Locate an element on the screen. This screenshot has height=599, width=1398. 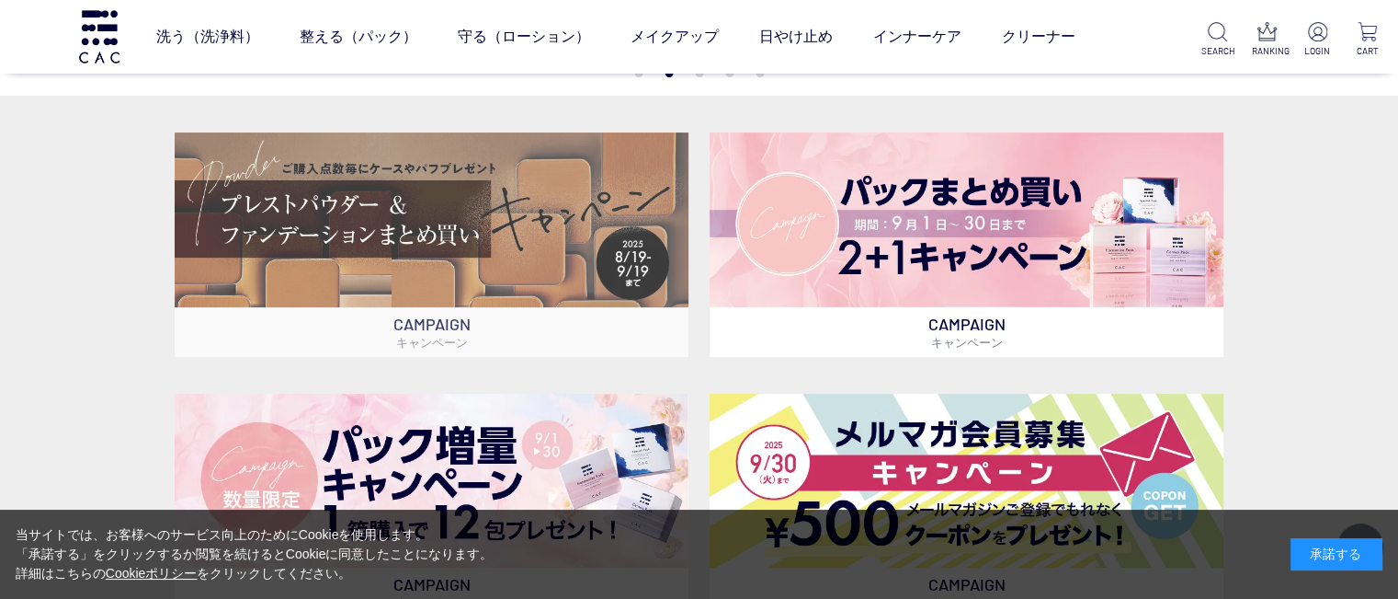
img: パック増量キャンペーン is located at coordinates (431, 481).